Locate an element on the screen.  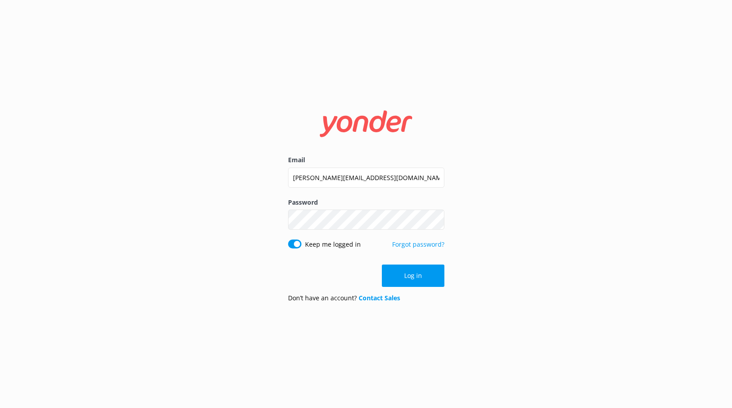
label: Password is located at coordinates (366, 202).